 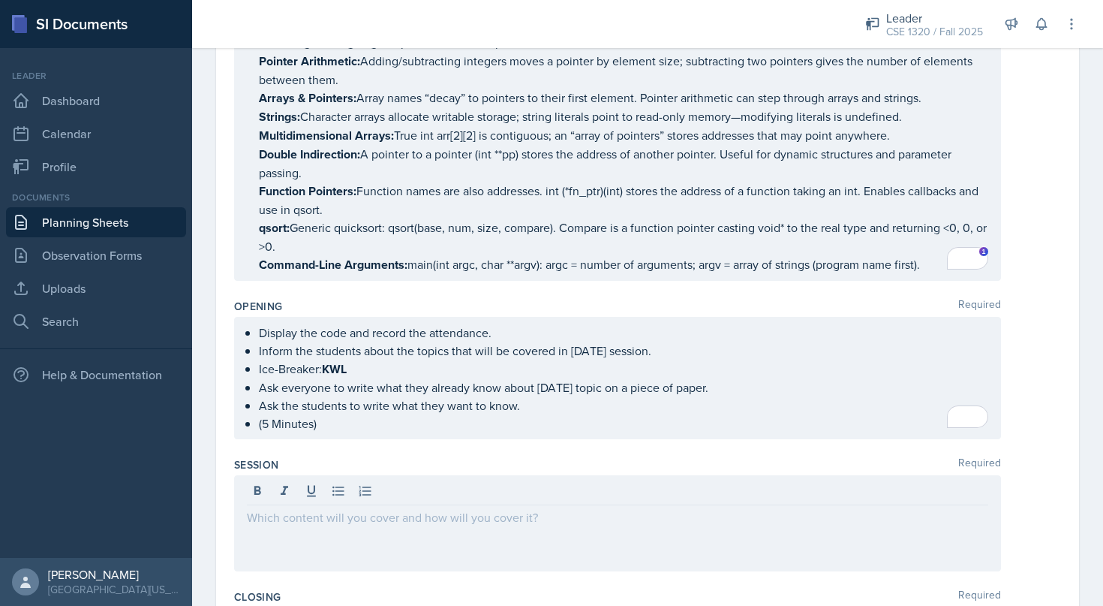 I want to click on div: Documents, so click(x=96, y=197).